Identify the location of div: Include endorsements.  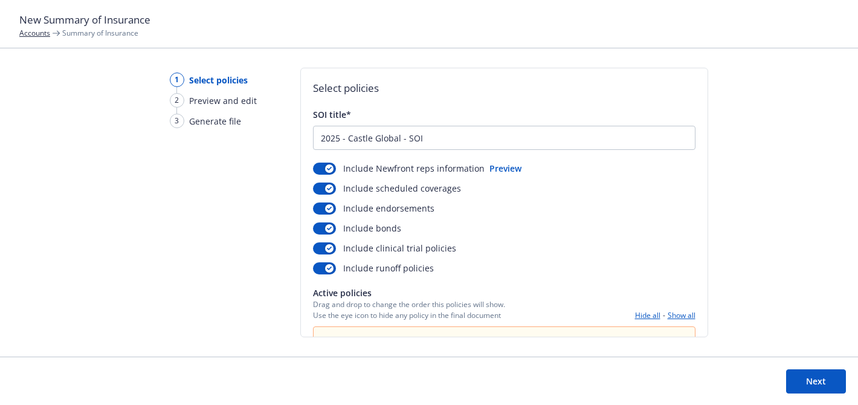
(373, 208).